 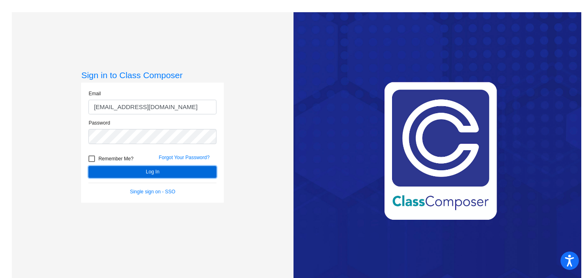 I want to click on a: Forgot Your Password?, so click(x=184, y=158).